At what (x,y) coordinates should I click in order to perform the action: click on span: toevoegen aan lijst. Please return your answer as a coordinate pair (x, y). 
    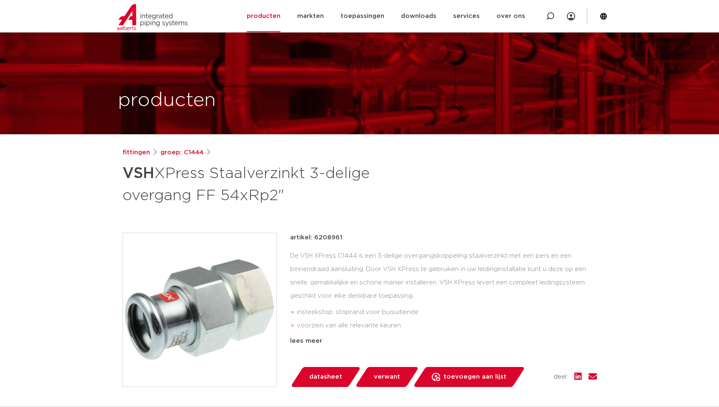
    Looking at the image, I should click on (475, 377).